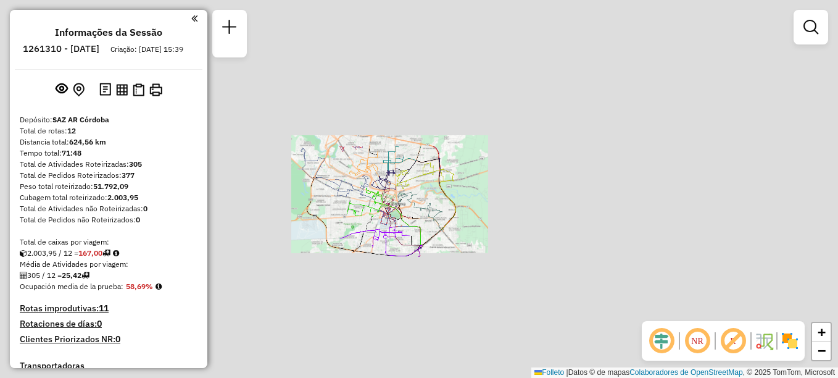 The height and width of the screenshot is (378, 838). What do you see at coordinates (23, 253) in the screenshot?
I see `i: Cubagem total roteirizado` at bounding box center [23, 253].